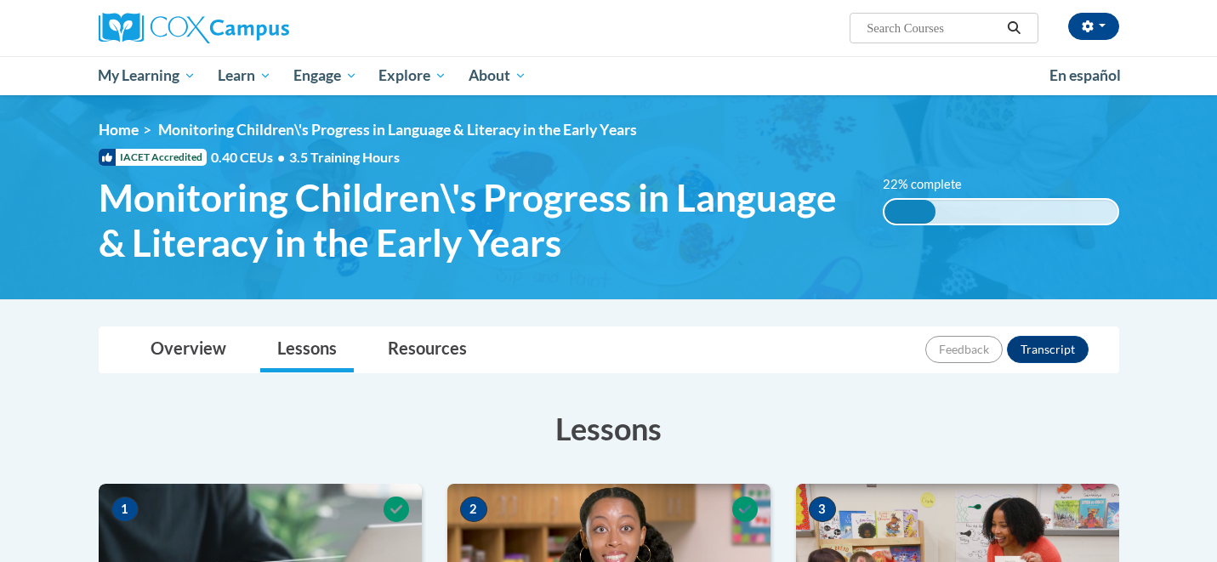 This screenshot has height=562, width=1217. What do you see at coordinates (910, 212) in the screenshot?
I see `div: 22% complete` at bounding box center [910, 212].